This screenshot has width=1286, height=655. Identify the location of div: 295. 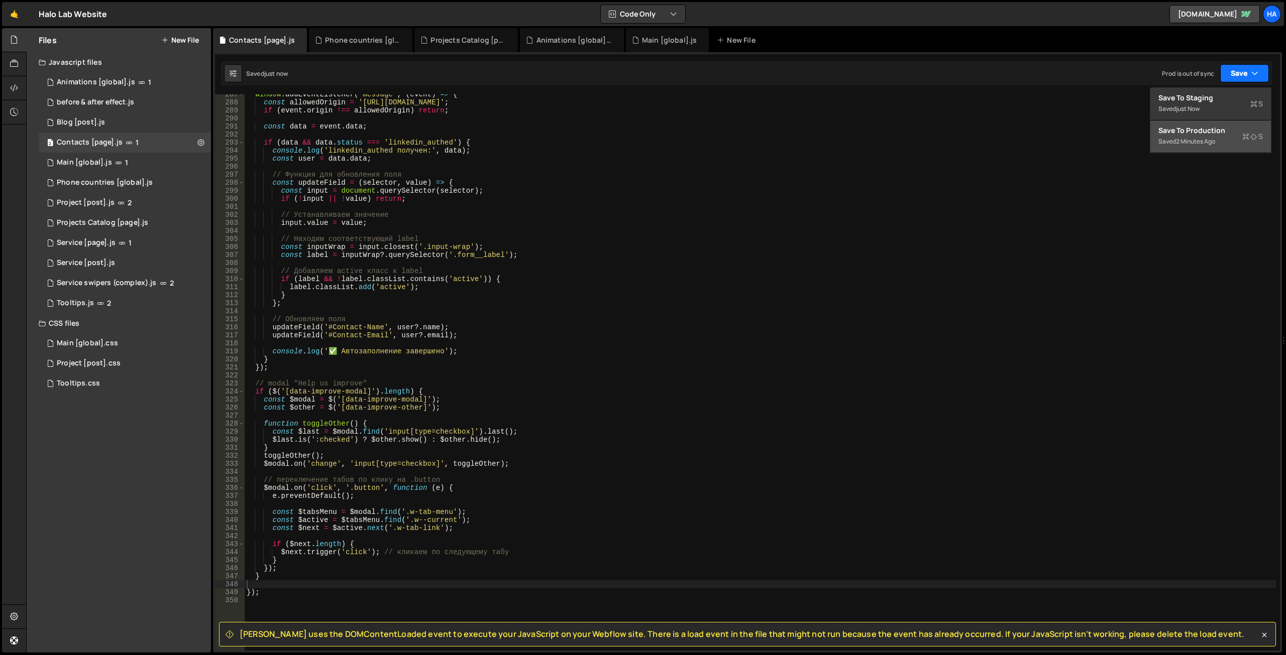
(230, 159).